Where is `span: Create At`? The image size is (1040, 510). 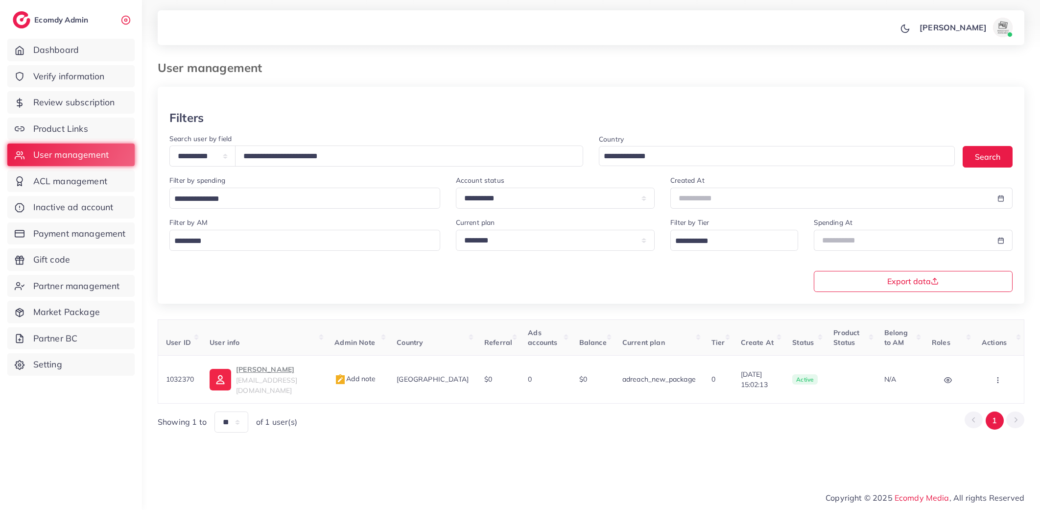 span: Create At is located at coordinates (757, 342).